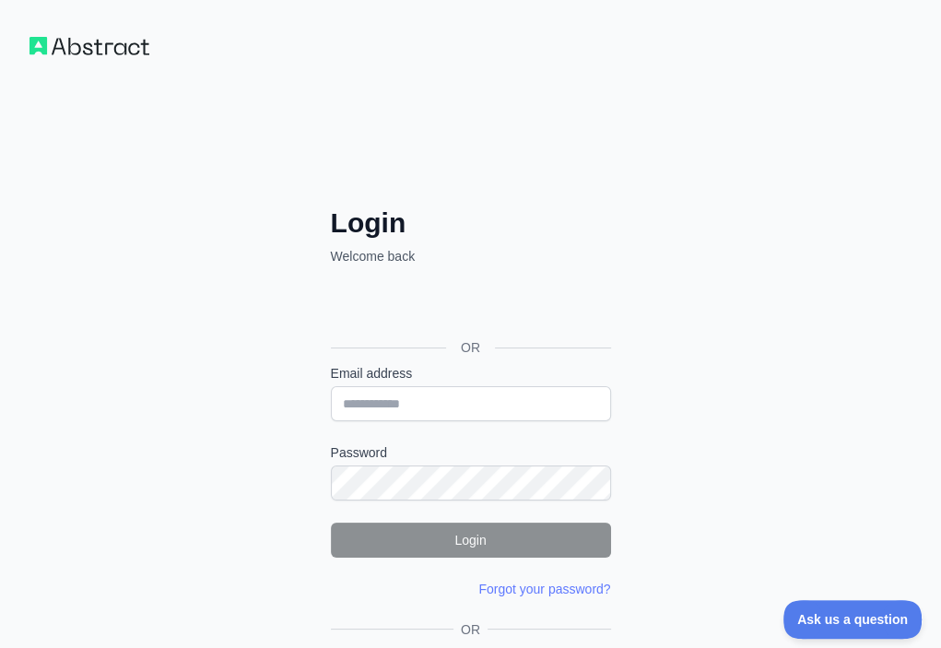 The image size is (941, 648). I want to click on h2: Login, so click(471, 223).